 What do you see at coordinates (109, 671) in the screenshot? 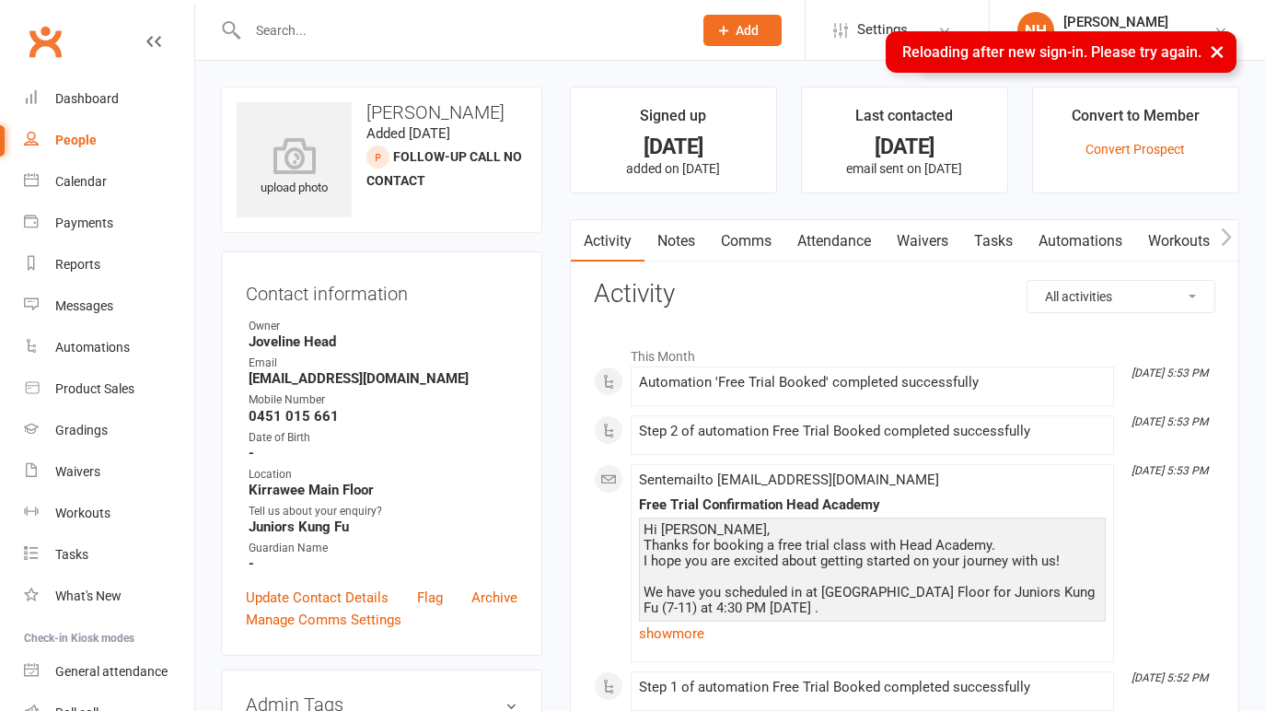
I see `a: General attendance kiosk mode` at bounding box center [109, 671].